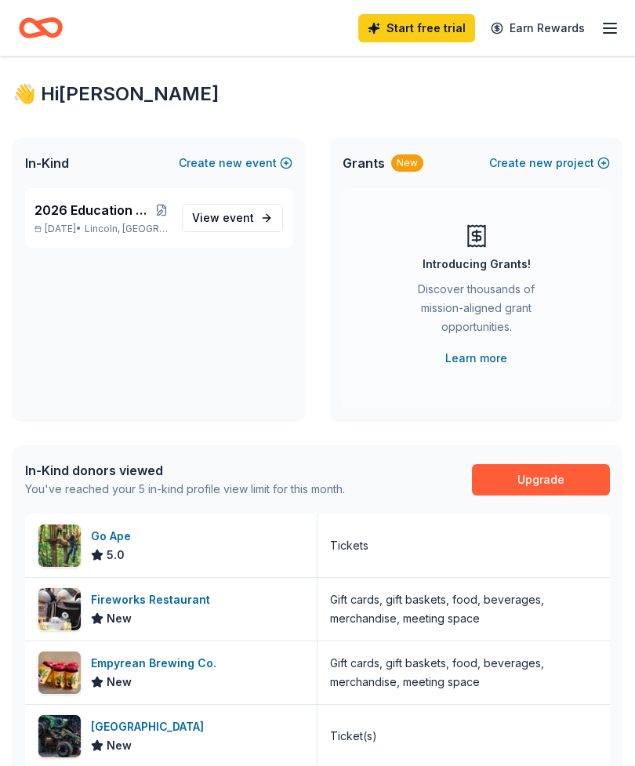 This screenshot has width=635, height=766. What do you see at coordinates (235, 163) in the screenshot?
I see `button: Createnewevent` at bounding box center [235, 163].